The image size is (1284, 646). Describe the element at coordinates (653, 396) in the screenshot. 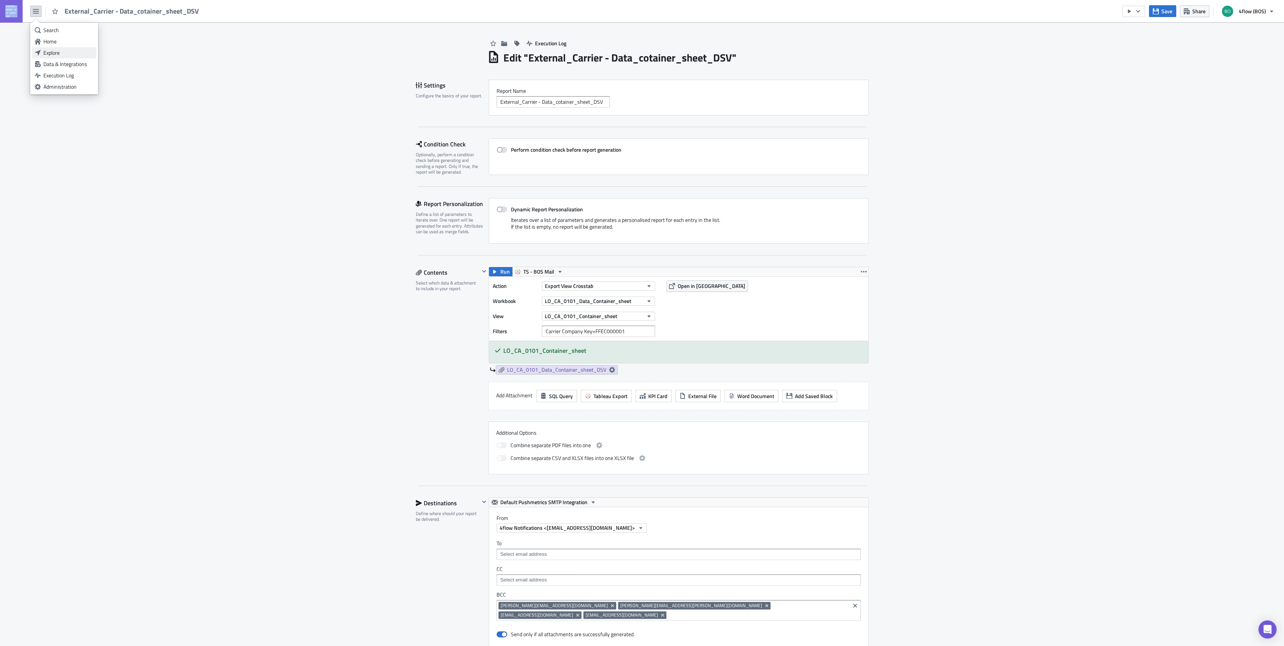

I see `button: KPI Card` at that location.